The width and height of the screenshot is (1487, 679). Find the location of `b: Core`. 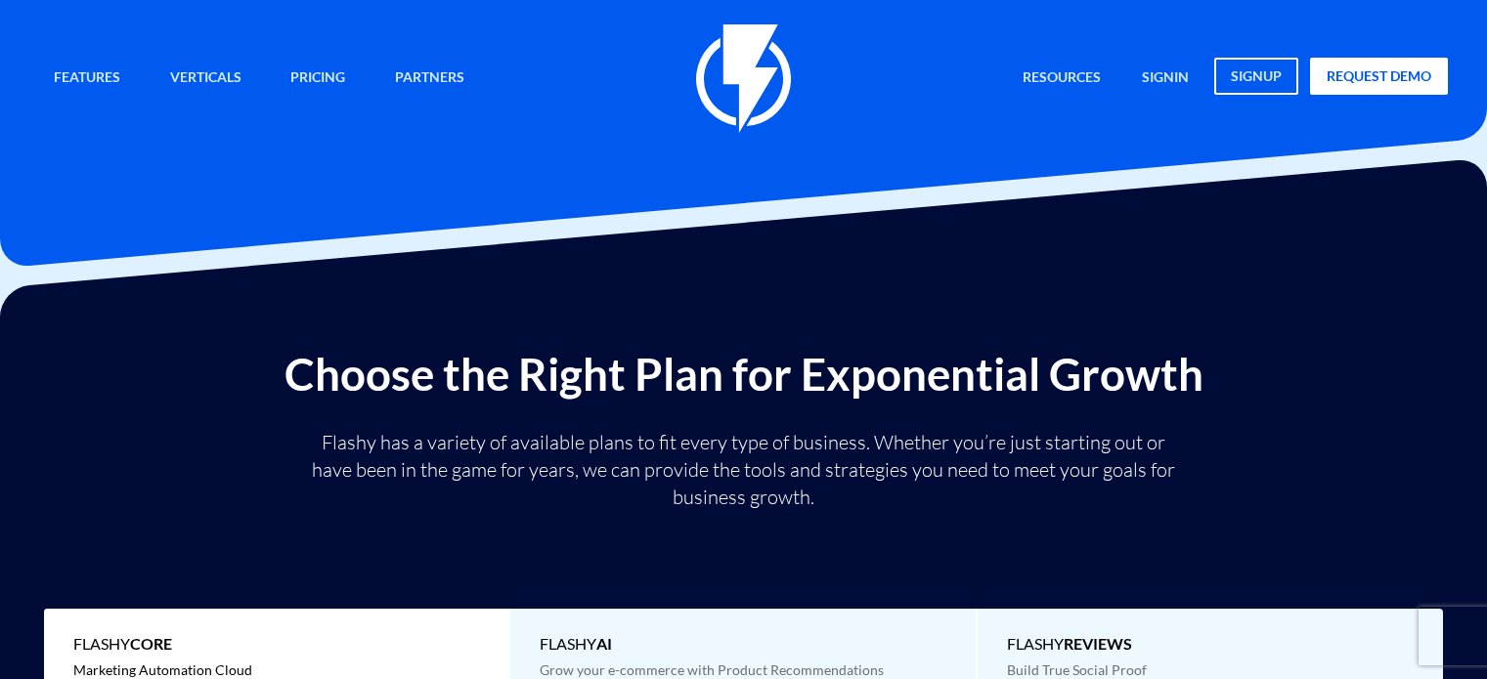

b: Core is located at coordinates (151, 643).